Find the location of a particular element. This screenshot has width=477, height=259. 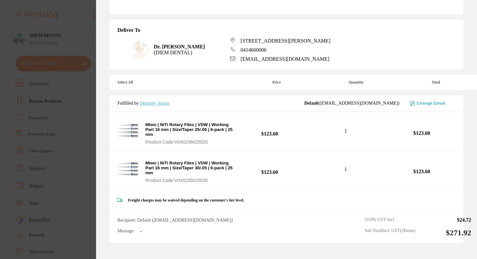

span: 0414660006 is located at coordinates (254, 50).